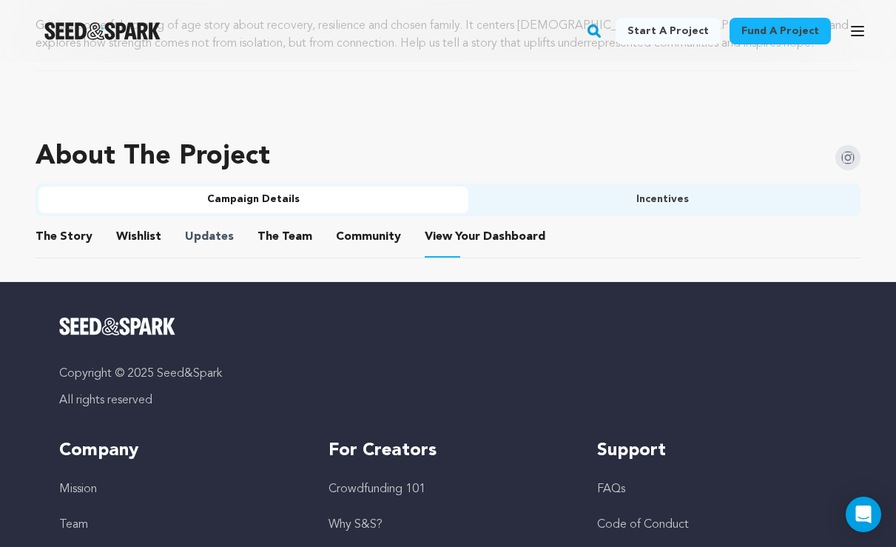 This screenshot has height=547, width=896. Describe the element at coordinates (253, 200) in the screenshot. I see `button: Campaign Details` at that location.